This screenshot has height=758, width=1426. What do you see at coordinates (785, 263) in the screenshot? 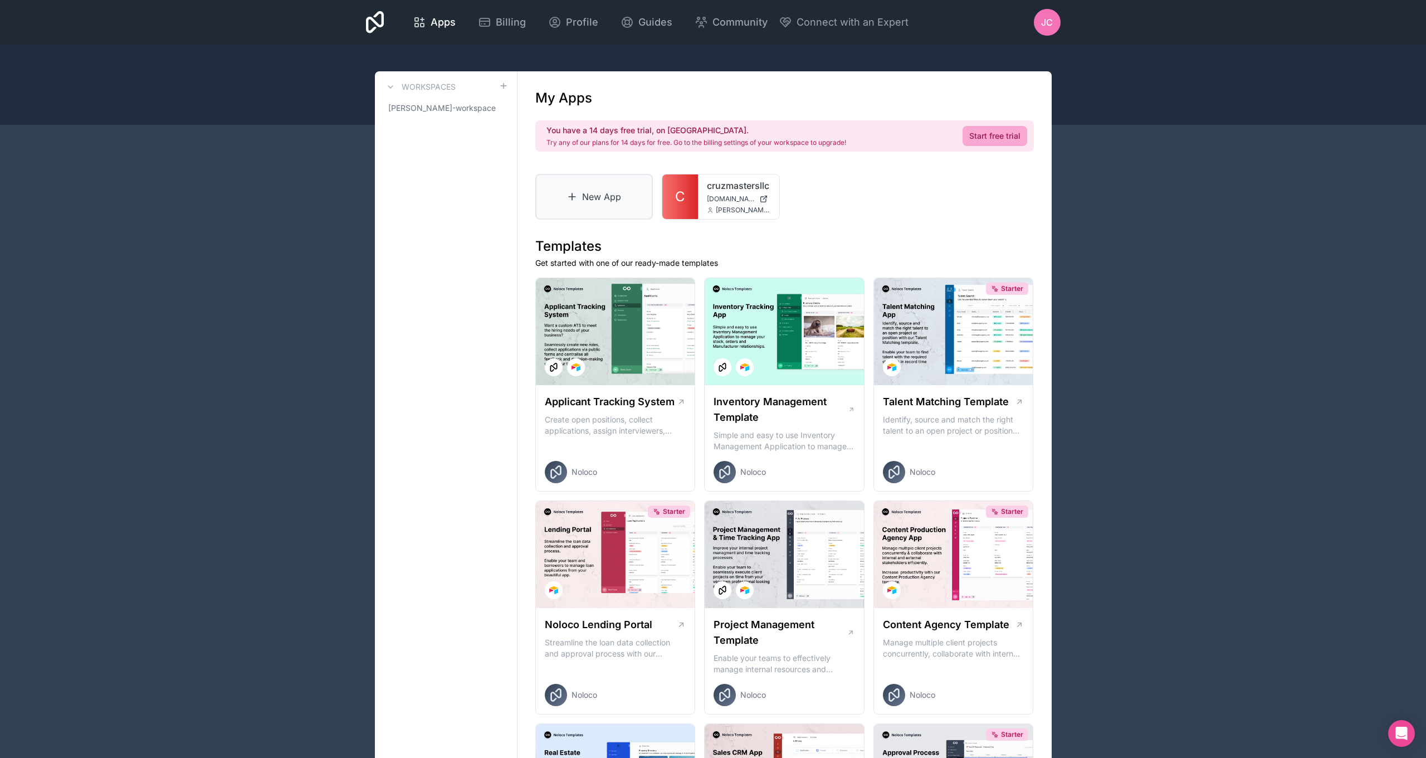
I see `p: Get started with one of our ready-made templates` at bounding box center [785, 263].